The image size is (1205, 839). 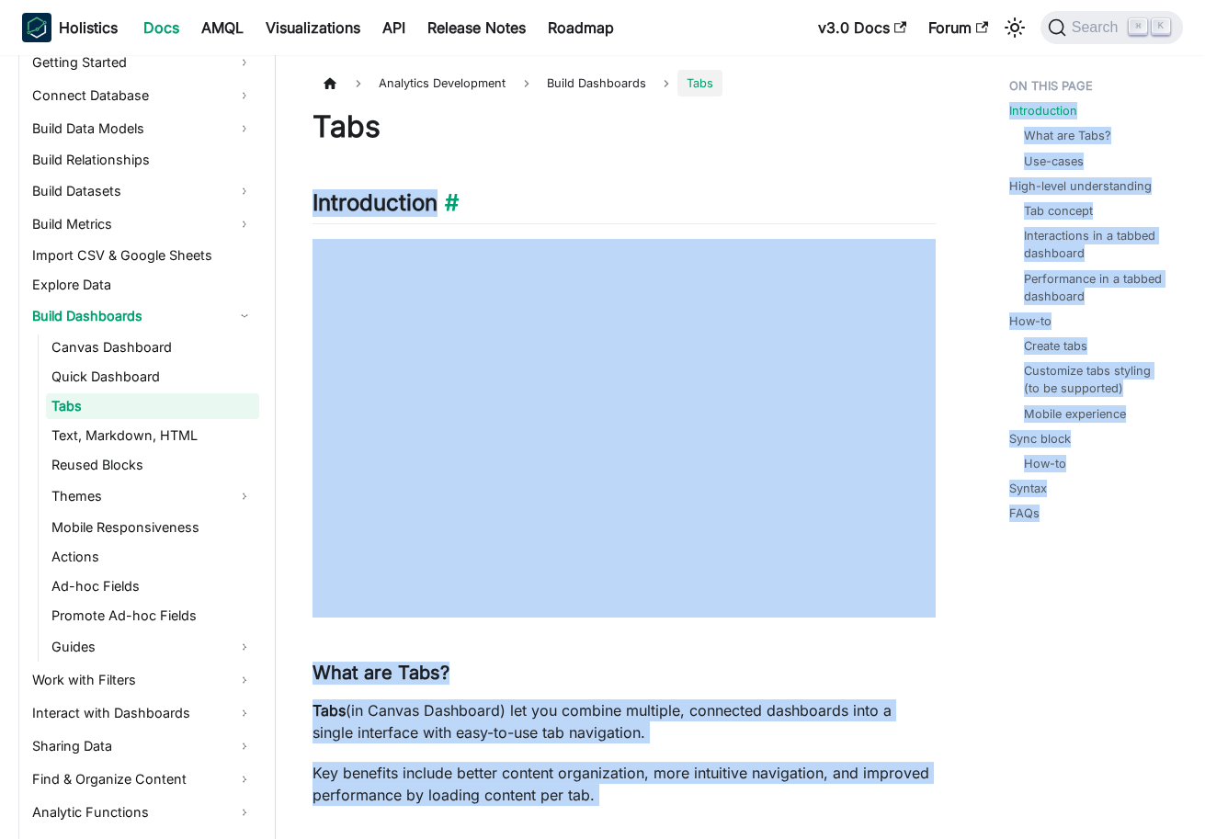 What do you see at coordinates (153, 436) in the screenshot?
I see `a: Text, Markdown, HTML` at bounding box center [153, 436].